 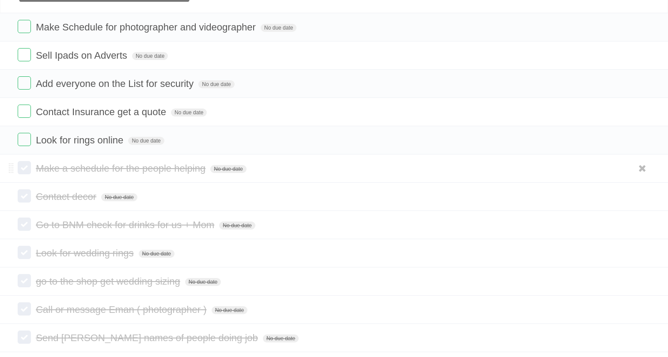 I want to click on span: Contact Insurance get a quote, so click(x=102, y=112).